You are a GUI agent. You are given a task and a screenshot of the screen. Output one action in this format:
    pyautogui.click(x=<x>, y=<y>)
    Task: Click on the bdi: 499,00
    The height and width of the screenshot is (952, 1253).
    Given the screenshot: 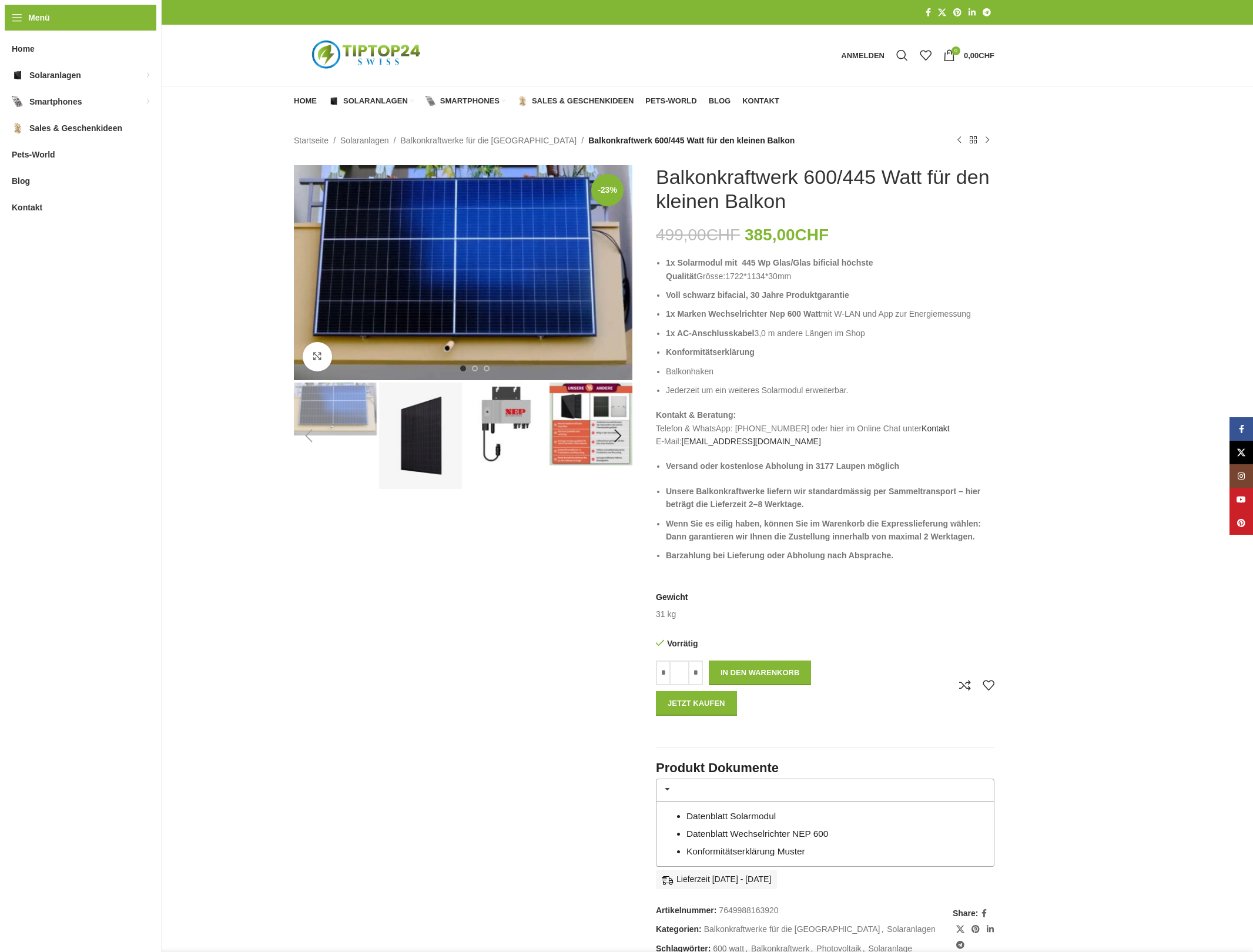 What is the action you would take?
    pyautogui.click(x=698, y=235)
    